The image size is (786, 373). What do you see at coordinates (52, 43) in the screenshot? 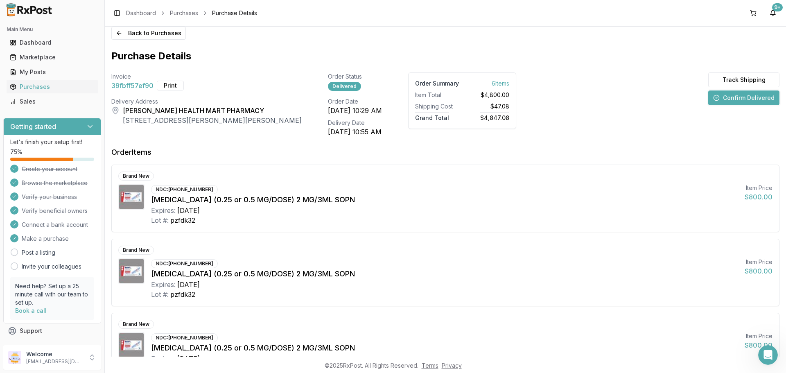
I see `div: Dashboard` at bounding box center [52, 43].